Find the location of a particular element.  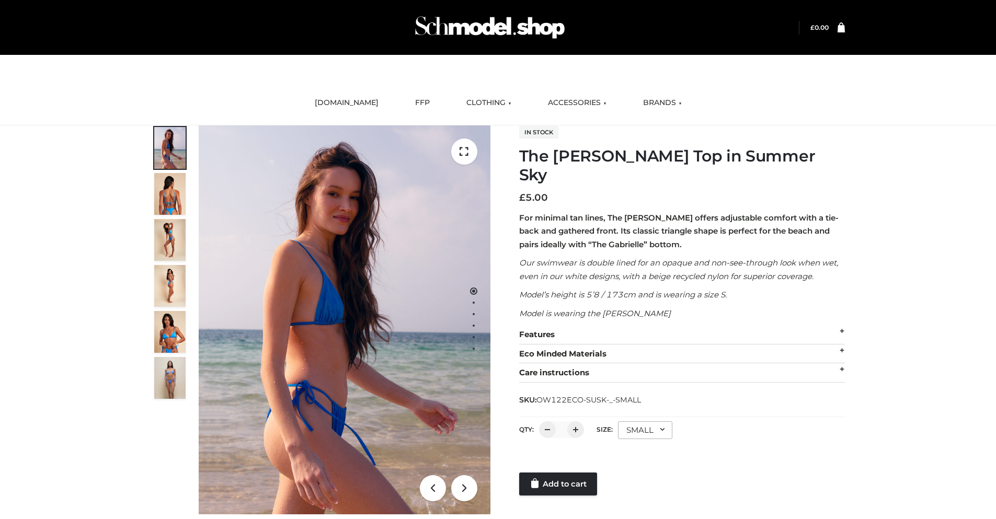

div: Care instructions is located at coordinates (682, 373).